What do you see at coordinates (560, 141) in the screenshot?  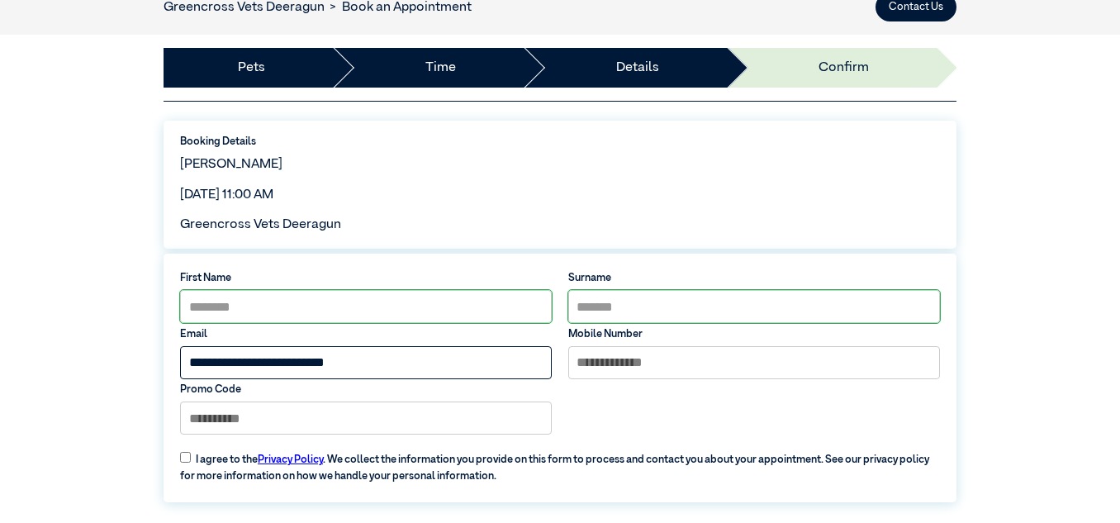 I see `label: Booking Details` at bounding box center [560, 141].